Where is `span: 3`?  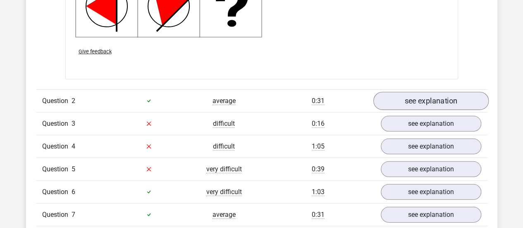 span: 3 is located at coordinates (73, 123).